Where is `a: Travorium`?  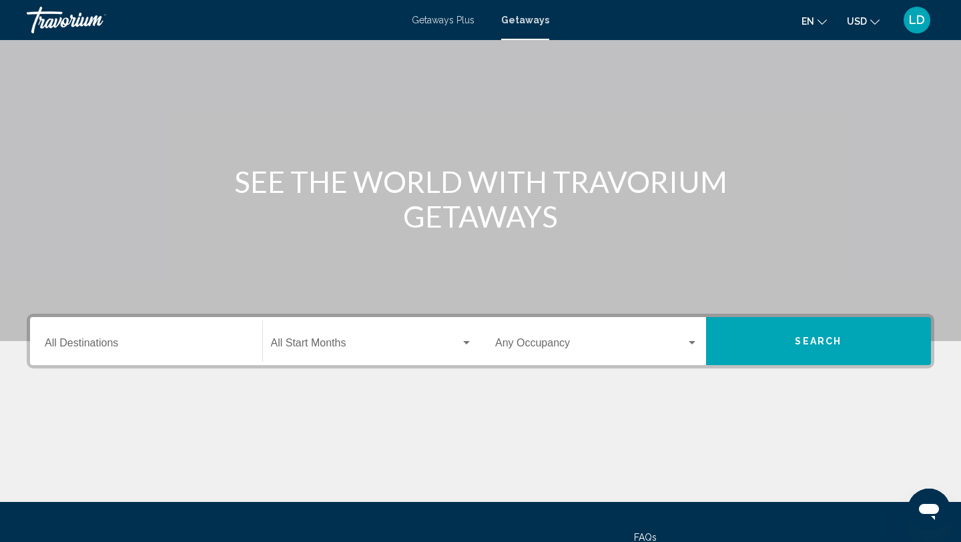 a: Travorium is located at coordinates (212, 20).